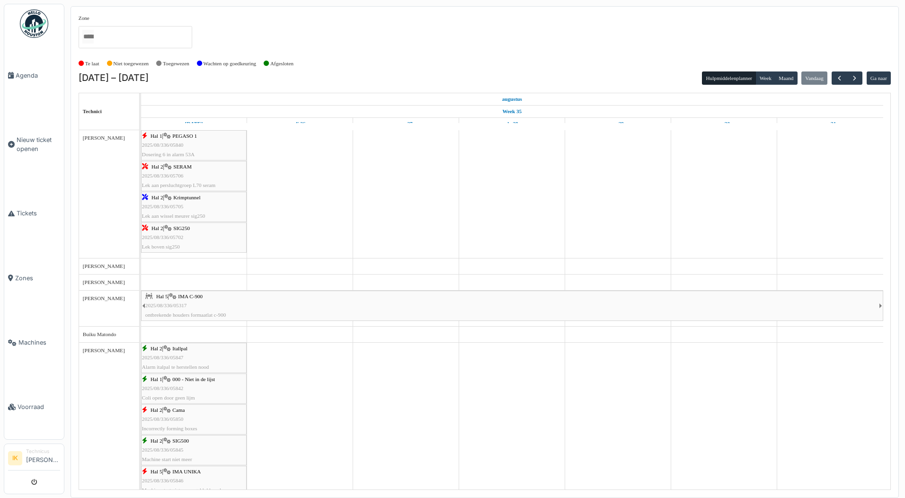 This screenshot has height=498, width=905. I want to click on li: IK, so click(15, 458).